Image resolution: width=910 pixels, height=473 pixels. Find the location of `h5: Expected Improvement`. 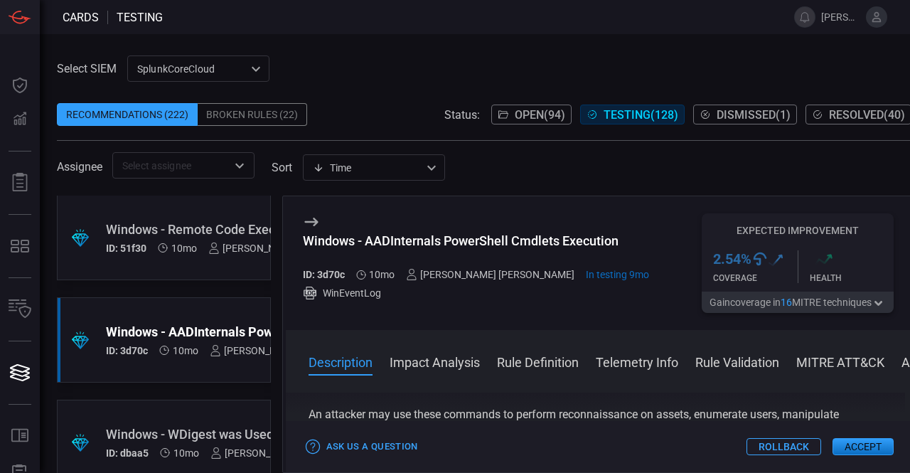

h5: Expected Improvement is located at coordinates (798, 230).